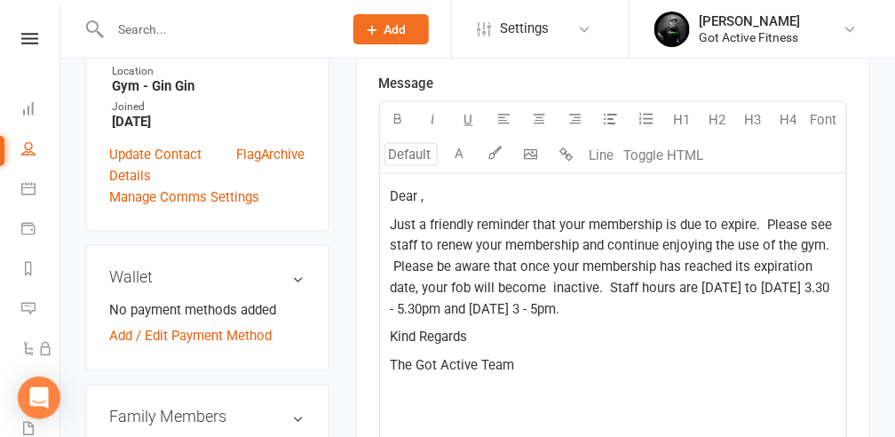  What do you see at coordinates (41, 190) in the screenshot?
I see `a: Calendar` at bounding box center [41, 190].